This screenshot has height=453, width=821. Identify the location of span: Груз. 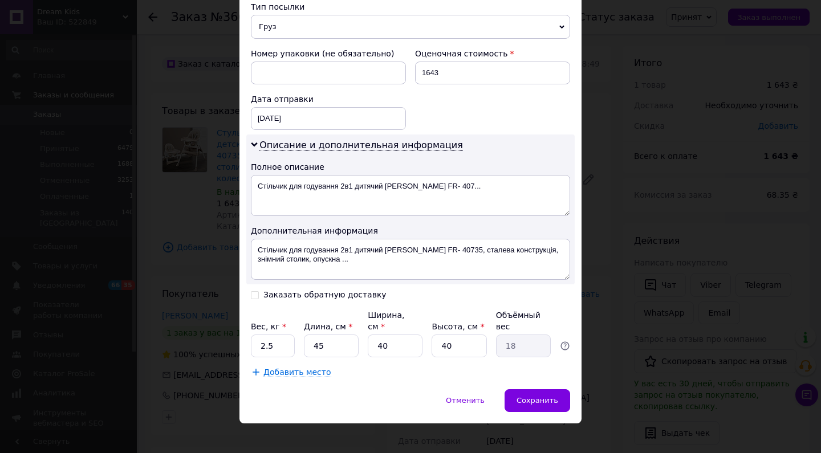
(410, 27).